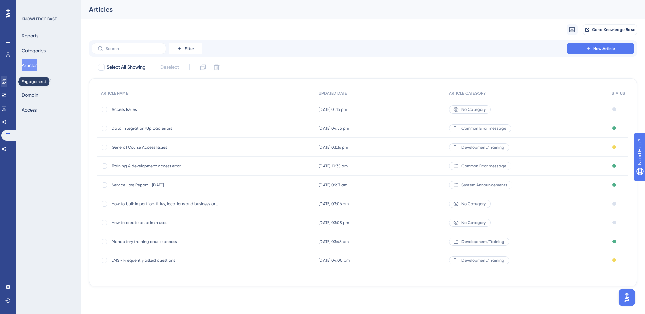 This screenshot has width=645, height=314. Describe the element at coordinates (29, 6) in the screenshot. I see `span: Need Help?` at that location.